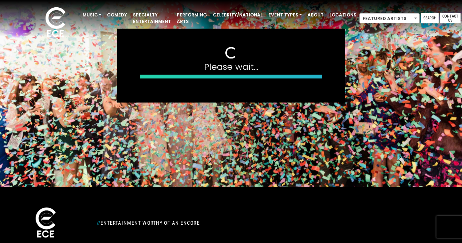  Describe the element at coordinates (92, 15) in the screenshot. I see `a: Music` at that location.